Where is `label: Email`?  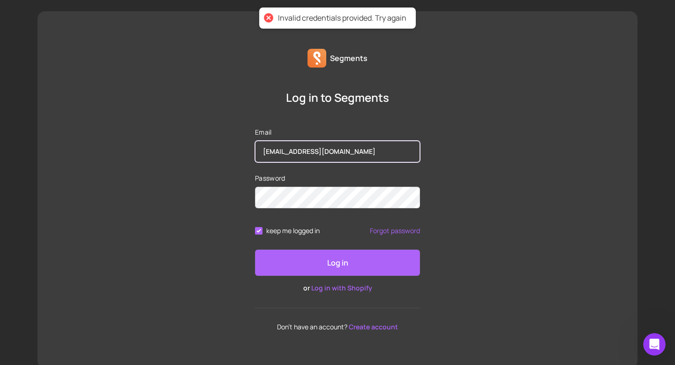 label: Email is located at coordinates (337, 132).